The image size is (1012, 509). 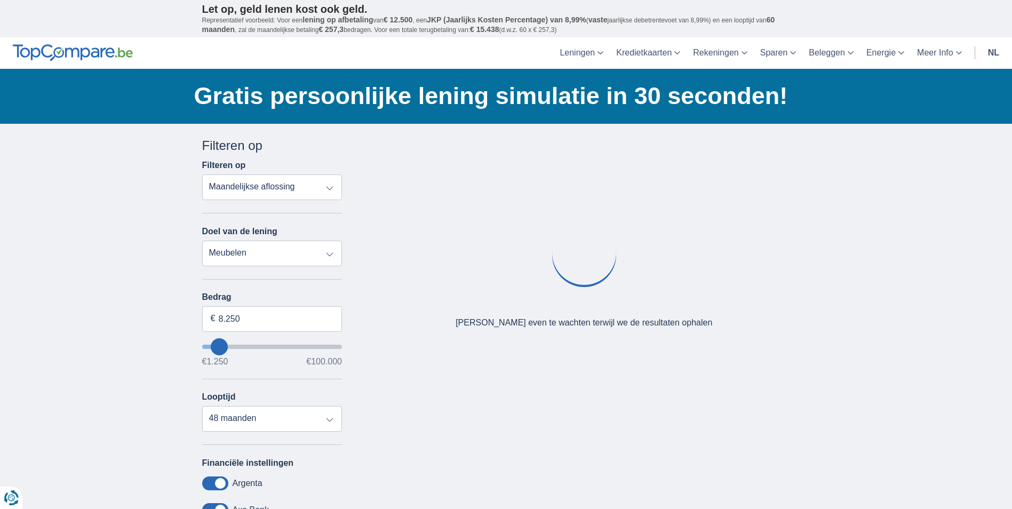 What do you see at coordinates (324, 362) in the screenshot?
I see `span: €100.000` at bounding box center [324, 362].